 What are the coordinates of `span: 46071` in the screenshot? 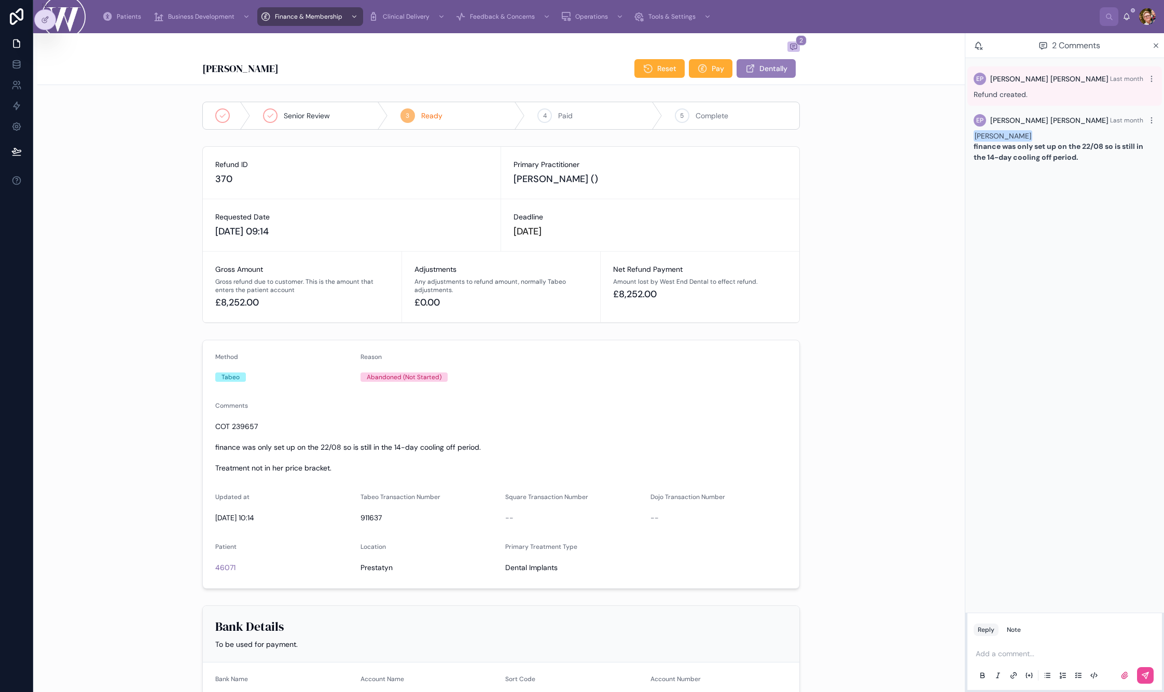 It's located at (225, 567).